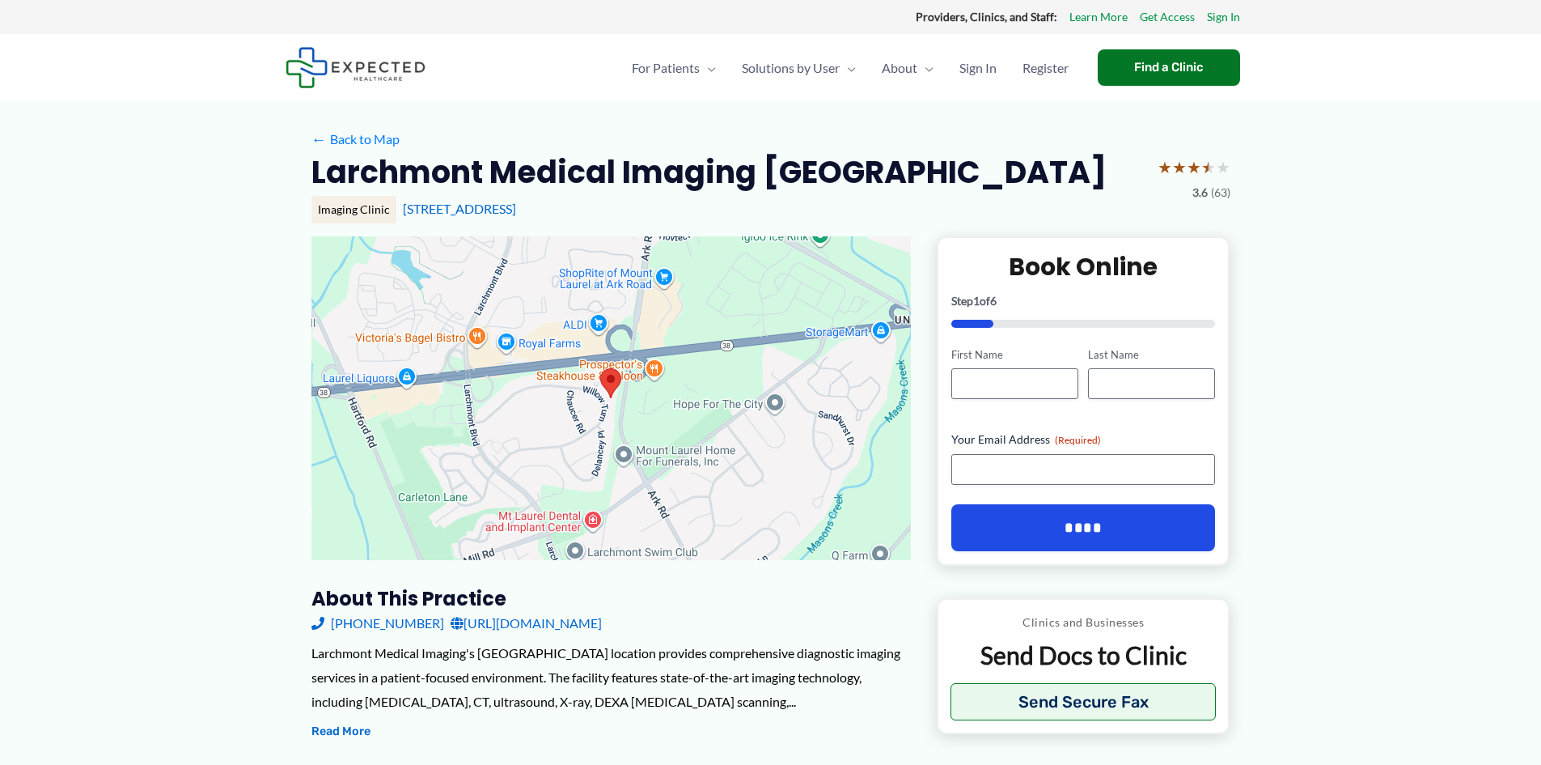  I want to click on span: (Required), so click(1078, 439).